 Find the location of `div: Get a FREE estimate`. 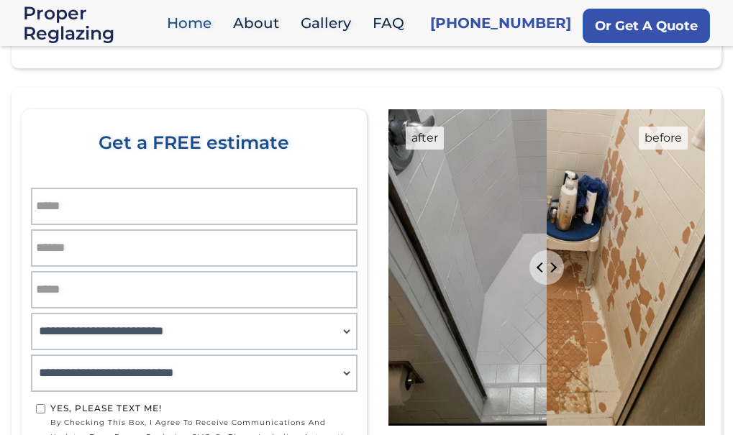

div: Get a FREE estimate is located at coordinates (194, 163).